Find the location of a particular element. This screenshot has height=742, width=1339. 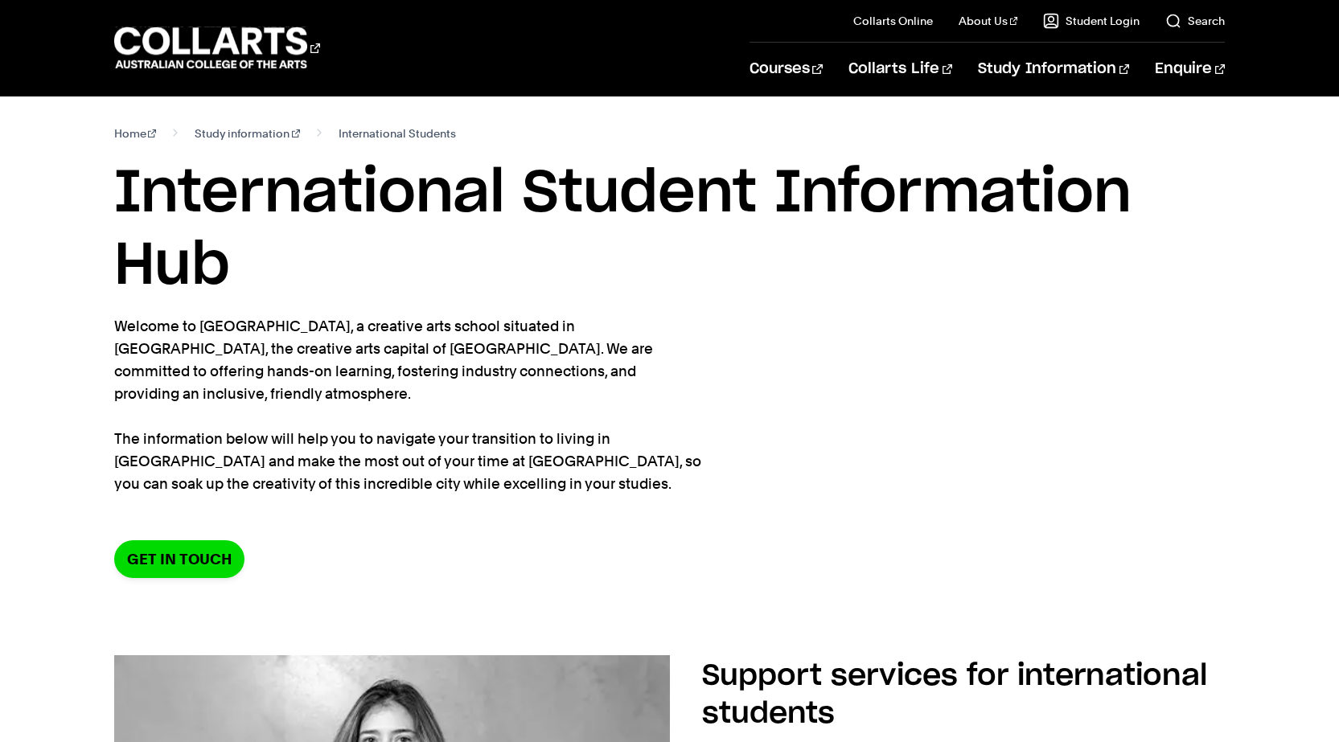

h1: International Student Information Hub is located at coordinates (670, 230).